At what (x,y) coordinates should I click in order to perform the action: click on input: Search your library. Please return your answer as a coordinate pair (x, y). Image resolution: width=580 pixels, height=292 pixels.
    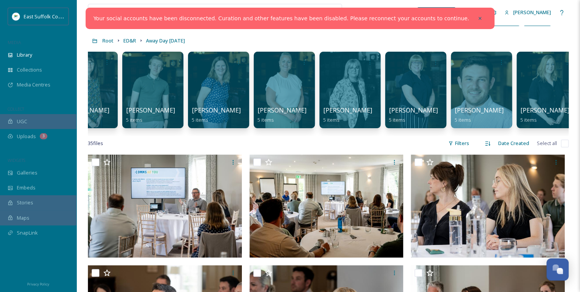
    Looking at the image, I should click on (186, 13).